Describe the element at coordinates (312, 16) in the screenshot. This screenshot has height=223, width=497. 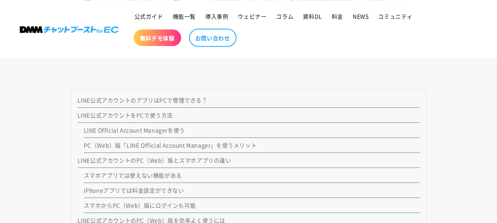
I see `a: 資料DL` at that location.